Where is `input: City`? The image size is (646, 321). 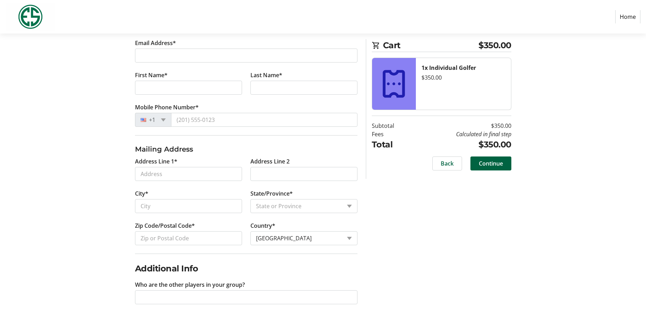
input: City is located at coordinates (188, 206).